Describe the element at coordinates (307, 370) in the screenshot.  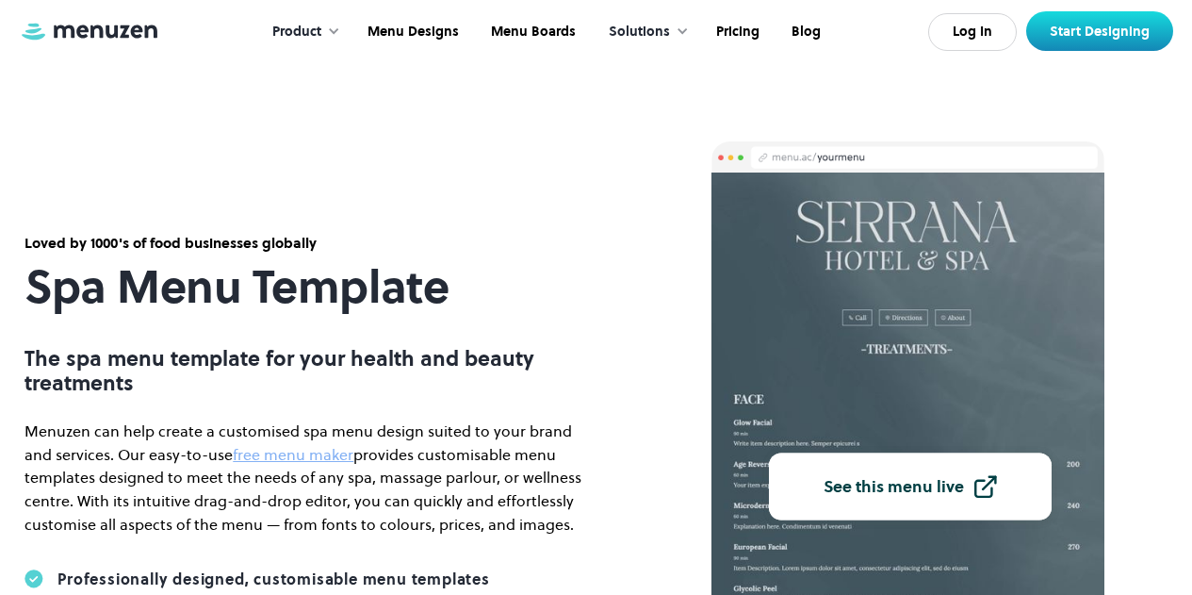
I see `p: The spa menu template for your health and beauty treatments` at that location.